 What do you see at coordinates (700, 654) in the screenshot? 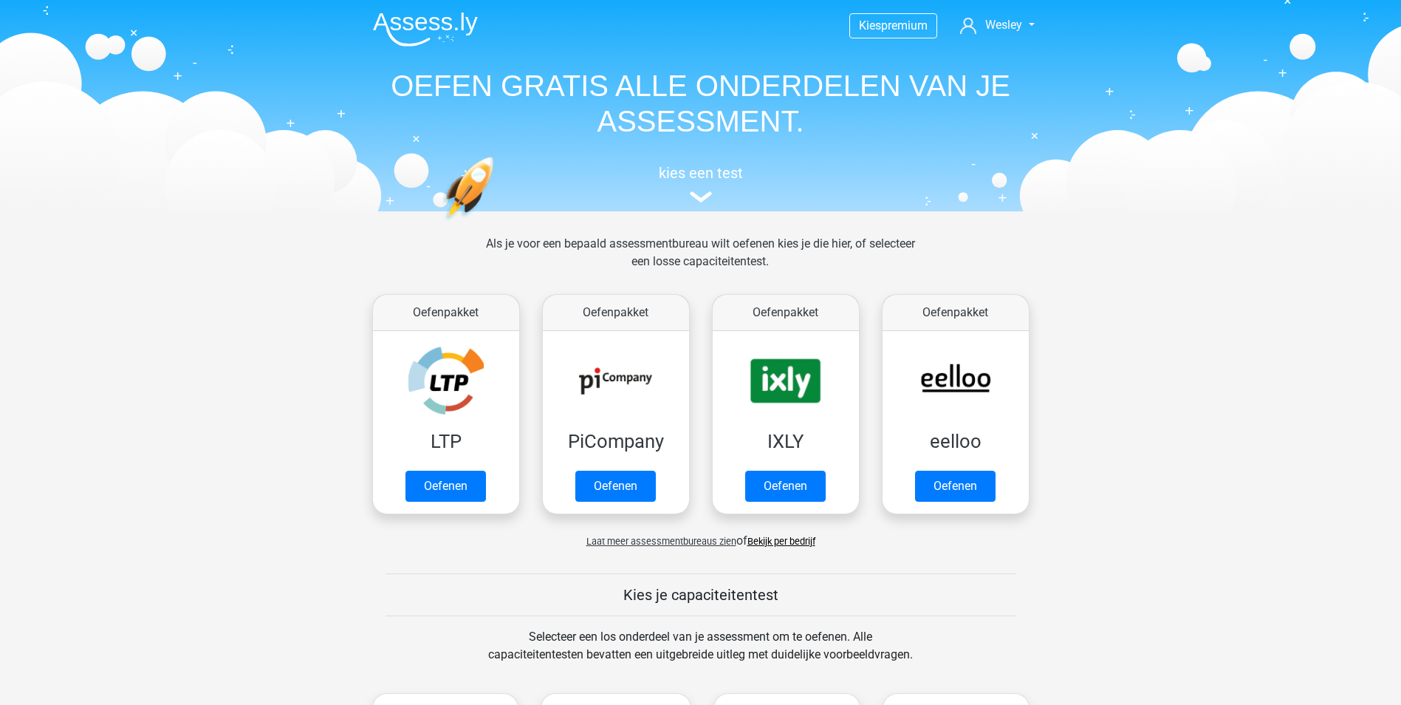
I see `div: Selecteer een los onderdeel van je assessment om te oefenen. Alle capaciteitentesten bevatten een...` at bounding box center [700, 654].